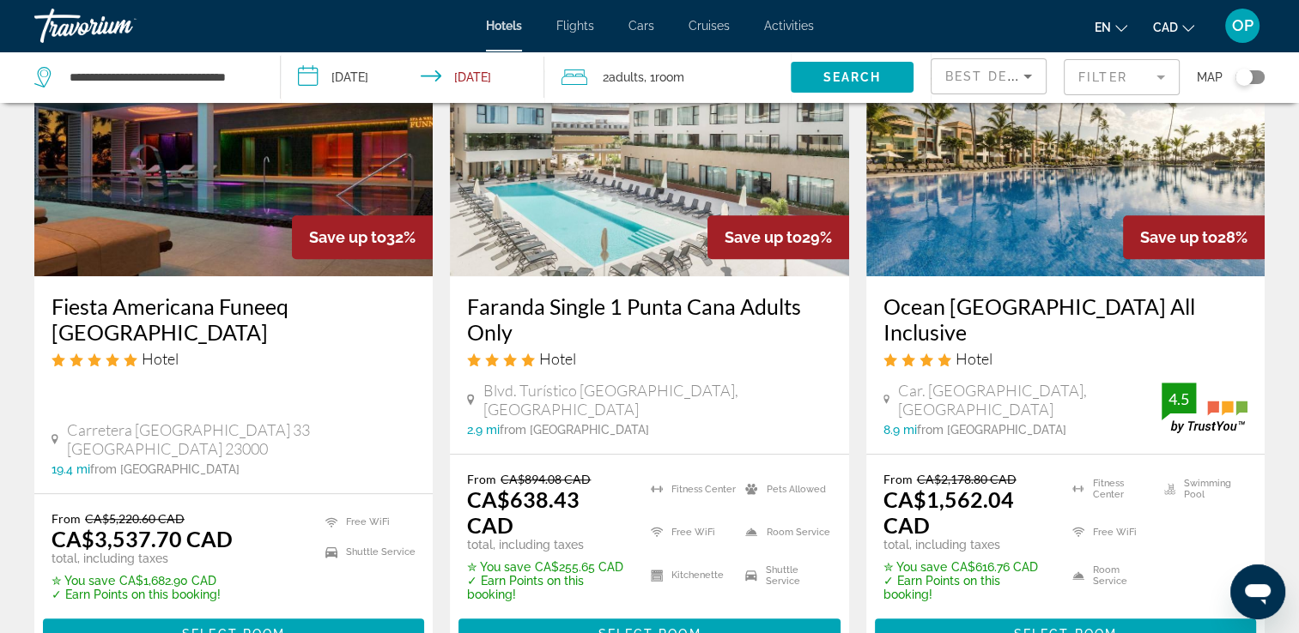  What do you see at coordinates (1178, 399) in the screenshot?
I see `div: 4.5` at bounding box center [1178, 399].